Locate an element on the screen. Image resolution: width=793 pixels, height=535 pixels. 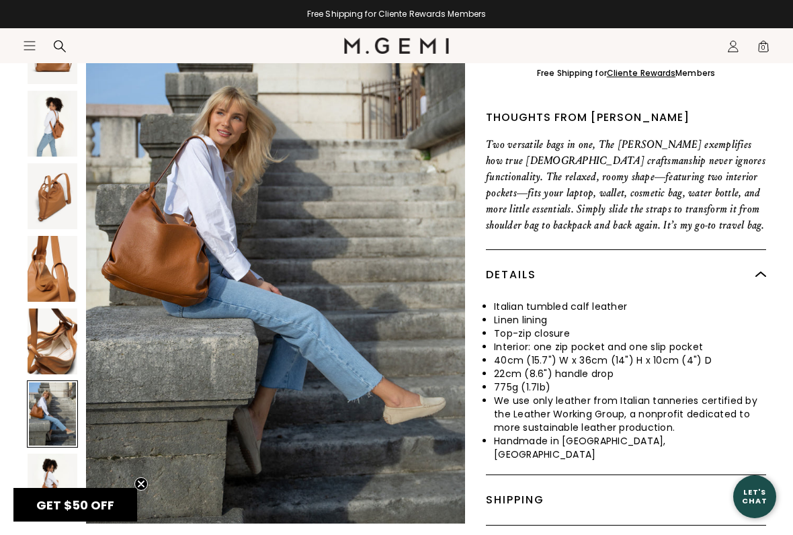
button: Open site menu is located at coordinates (30, 46).